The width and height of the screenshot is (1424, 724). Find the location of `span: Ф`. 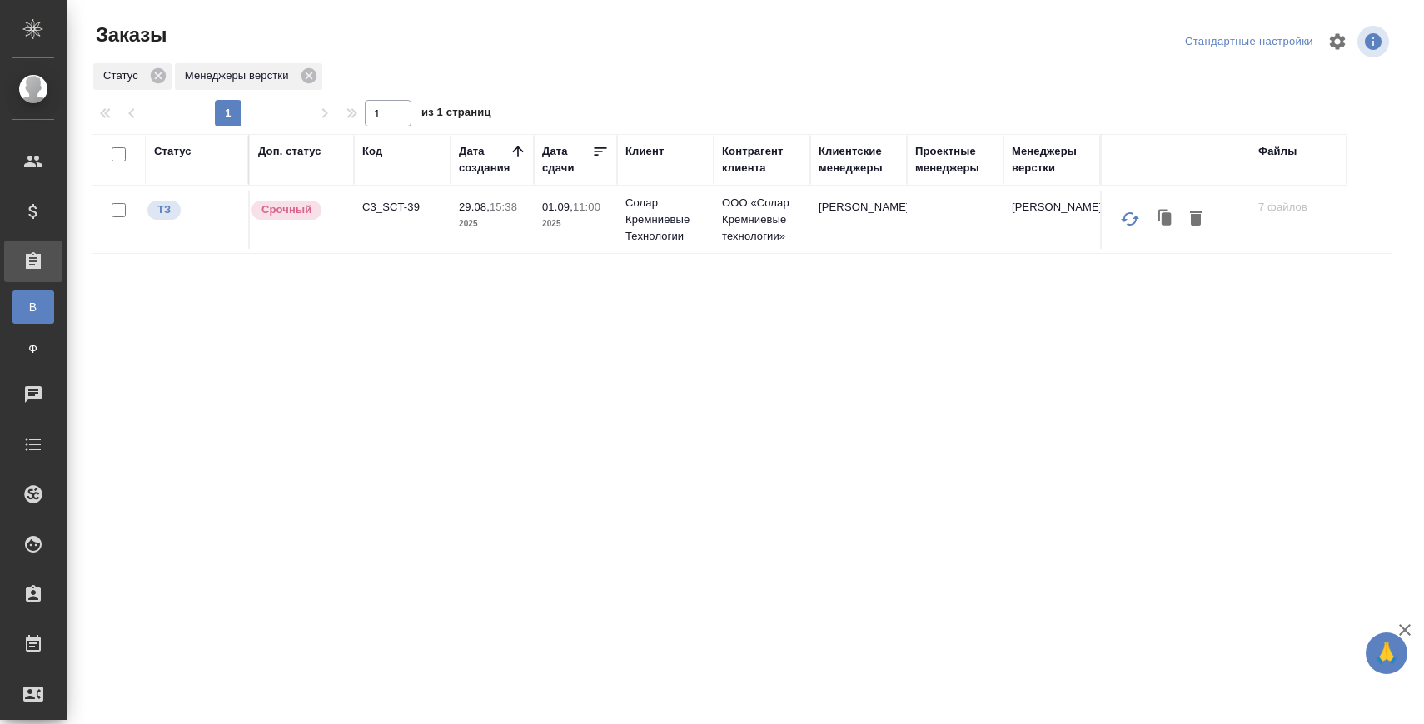

span: Ф is located at coordinates (33, 349).